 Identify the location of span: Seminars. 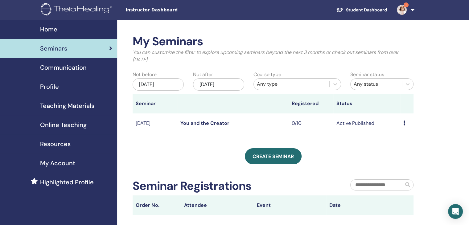
(54, 48).